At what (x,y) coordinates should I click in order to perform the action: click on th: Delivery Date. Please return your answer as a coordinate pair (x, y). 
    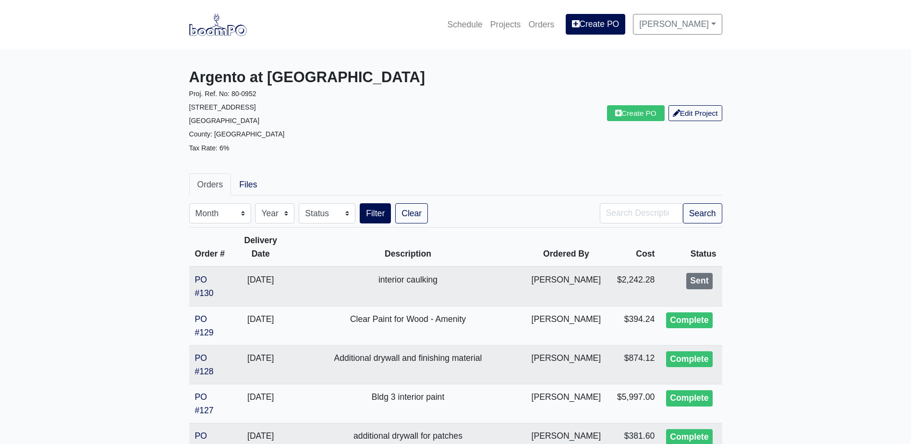
    Looking at the image, I should click on (261, 247).